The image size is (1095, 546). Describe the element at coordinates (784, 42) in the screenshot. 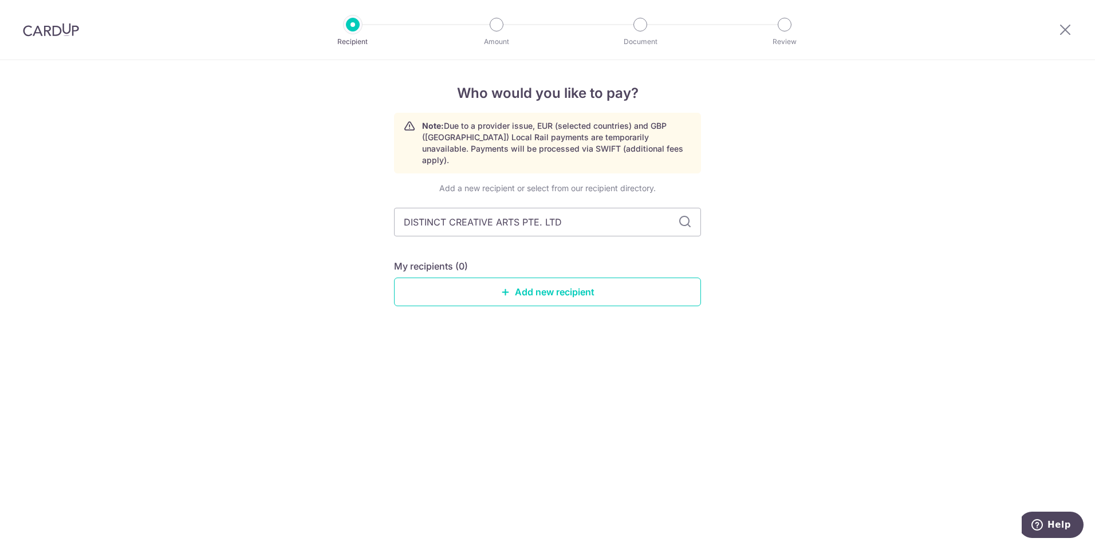

I see `p: Review` at that location.